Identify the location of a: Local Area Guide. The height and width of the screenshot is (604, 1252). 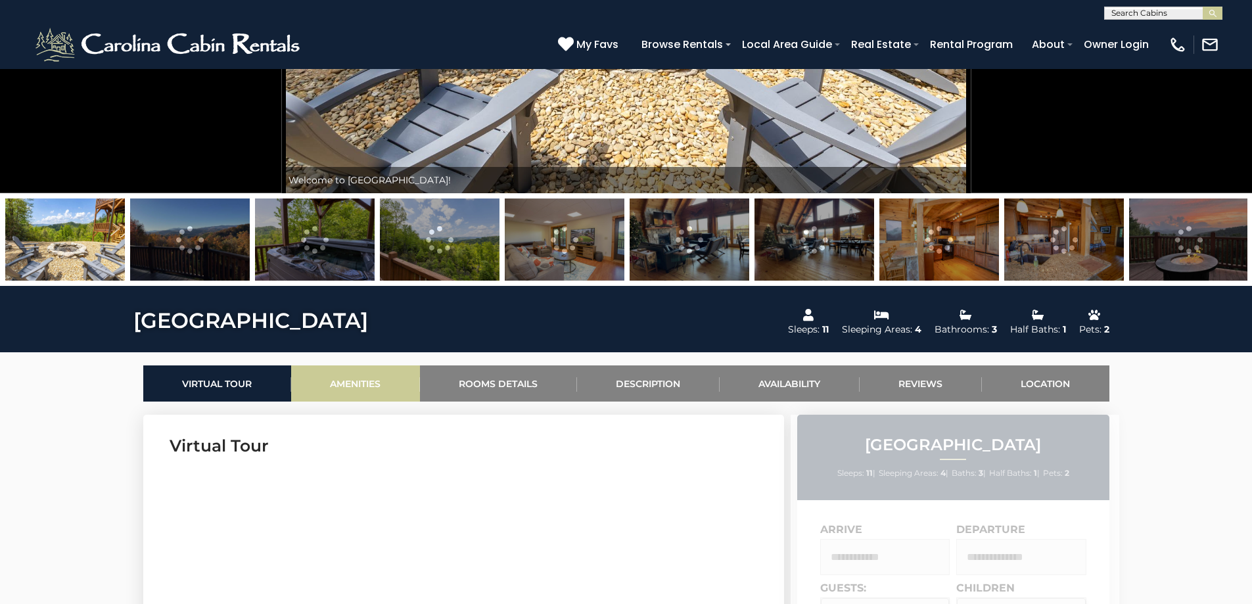
(786, 44).